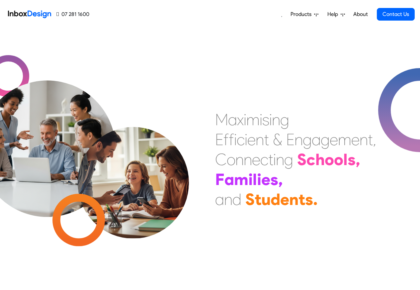 The height and width of the screenshot is (290, 420). Describe the element at coordinates (133, 169) in the screenshot. I see `img: parents_with_child.png` at that location.